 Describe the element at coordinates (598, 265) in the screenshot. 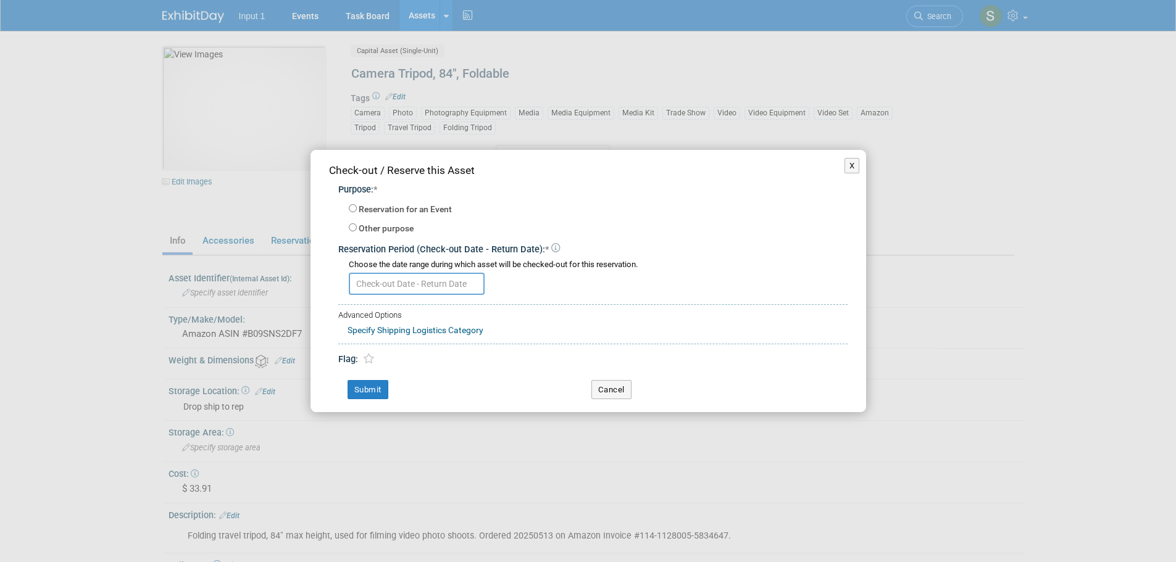

I see `div: Choose the date range during which asset will be checked-out for this reservation.` at that location.